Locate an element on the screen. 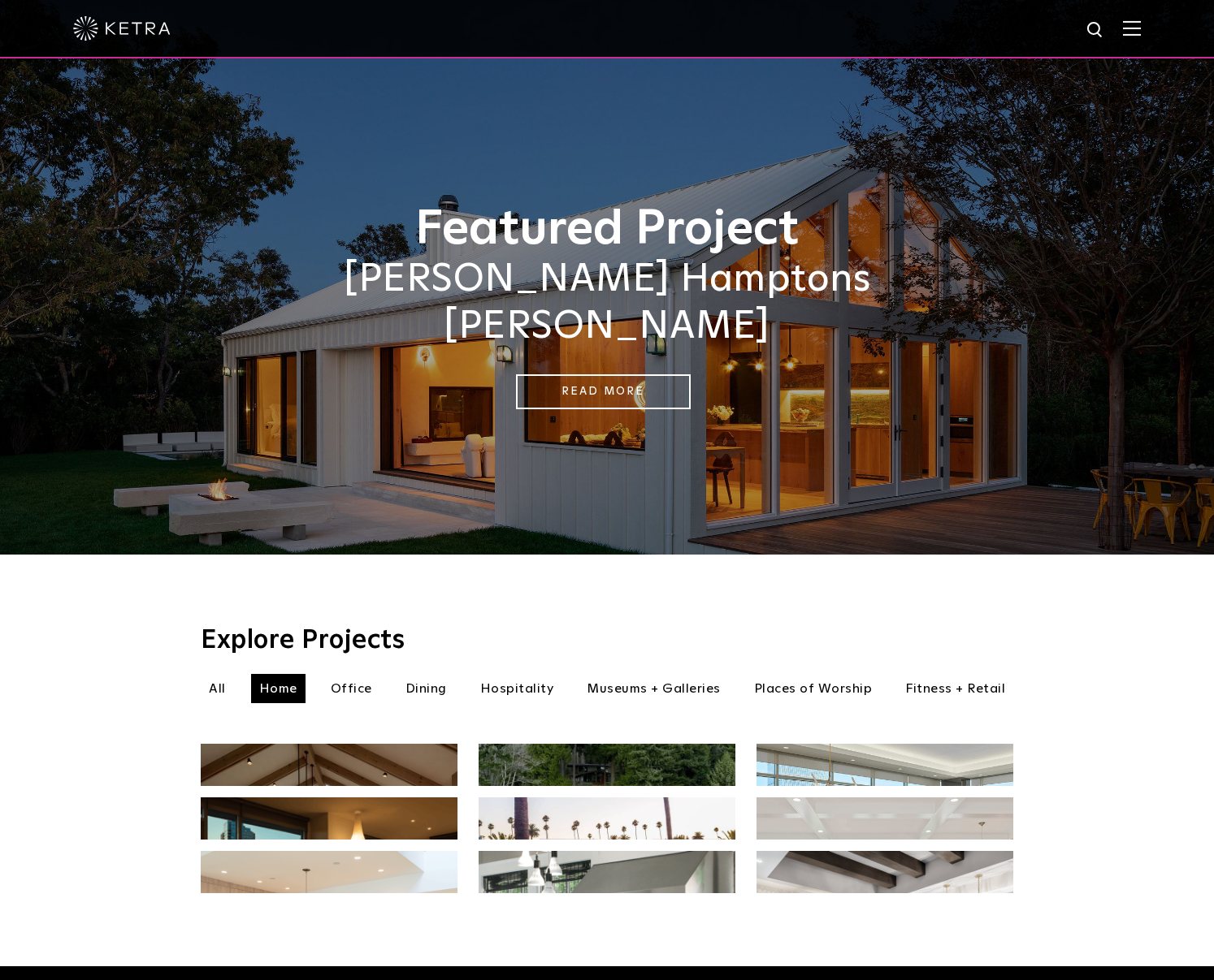 This screenshot has height=980, width=1214. img: Hamburger%20Nav.svg is located at coordinates (1131, 27).